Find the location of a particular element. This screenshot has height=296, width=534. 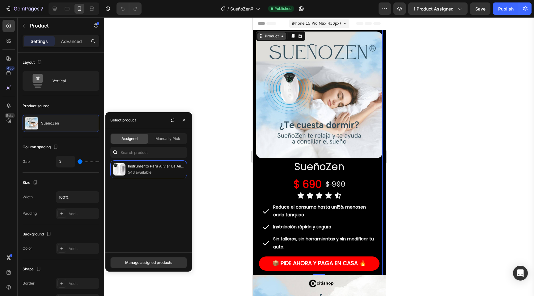

p: 543 available is located at coordinates (156, 172).